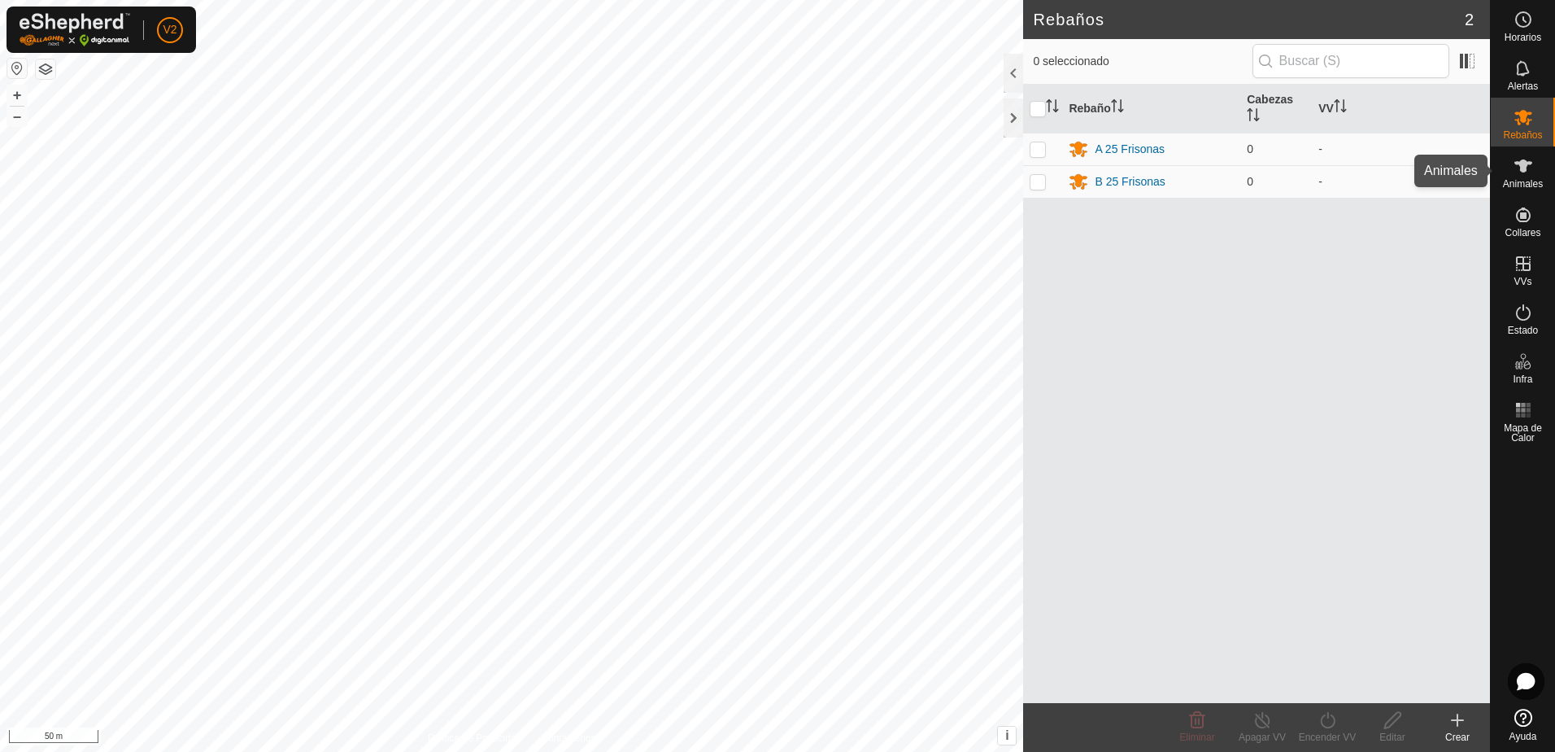 The width and height of the screenshot is (1555, 752). I want to click on a: Política de Privacidad, so click(474, 738).